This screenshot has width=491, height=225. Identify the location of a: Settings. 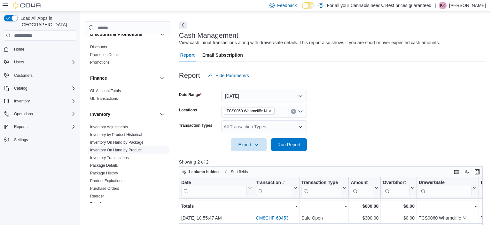
(21, 140).